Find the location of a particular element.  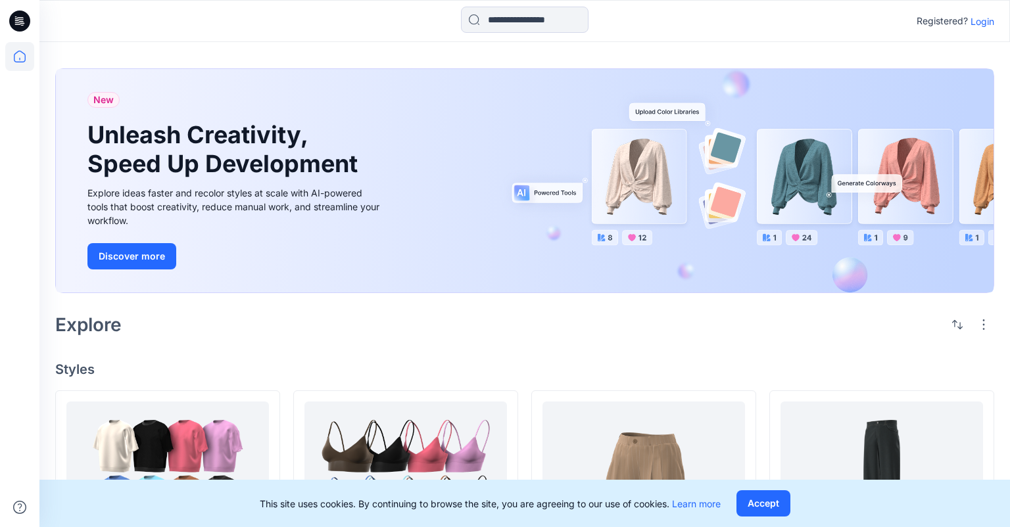

div: Explore ideas faster and recolor styles at scale with AI-powered tools that boost creativity, red... is located at coordinates (235, 206).